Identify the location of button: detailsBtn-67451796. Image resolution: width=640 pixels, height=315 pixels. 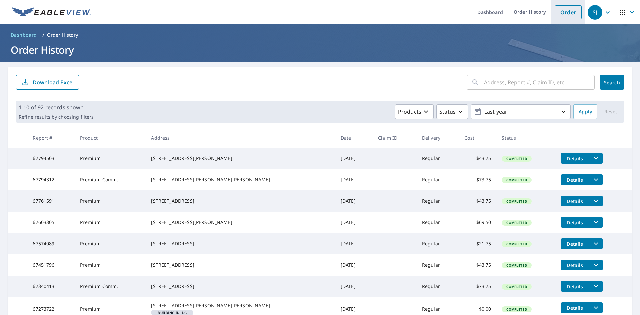
(575, 265).